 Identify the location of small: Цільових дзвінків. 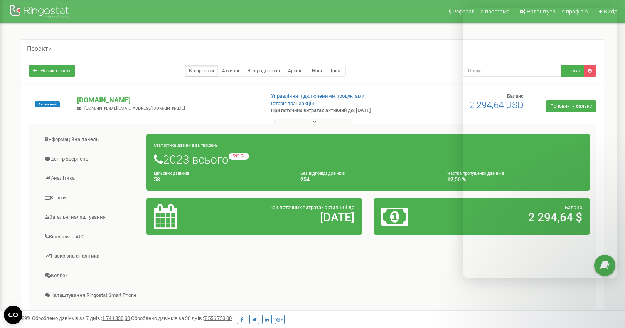
(171, 173).